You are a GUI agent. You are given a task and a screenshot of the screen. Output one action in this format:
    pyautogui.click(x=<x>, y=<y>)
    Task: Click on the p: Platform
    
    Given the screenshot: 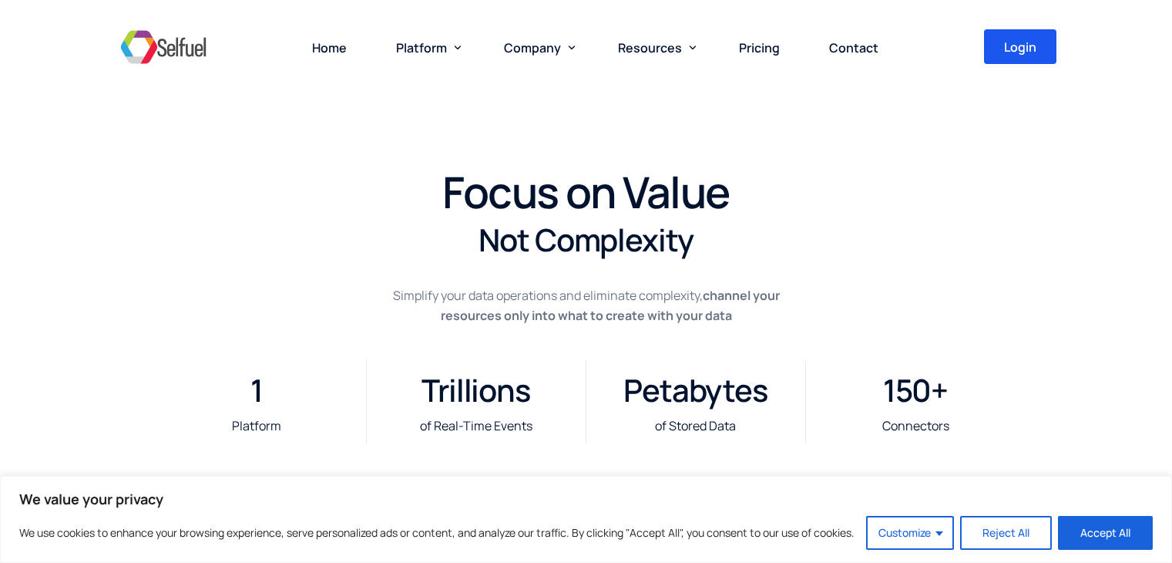 What is the action you would take?
    pyautogui.click(x=257, y=425)
    